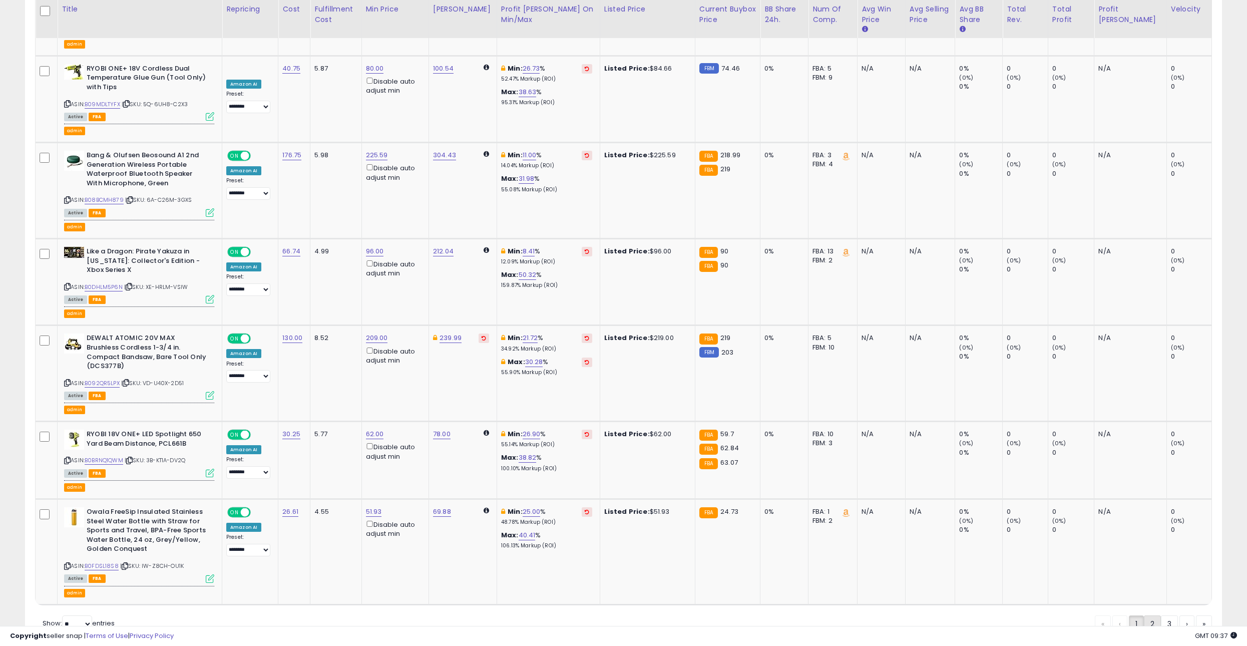 Image resolution: width=1247 pixels, height=646 pixels. I want to click on img: 21CAyrsCKjL._SL40_.jpg, so click(74, 517).